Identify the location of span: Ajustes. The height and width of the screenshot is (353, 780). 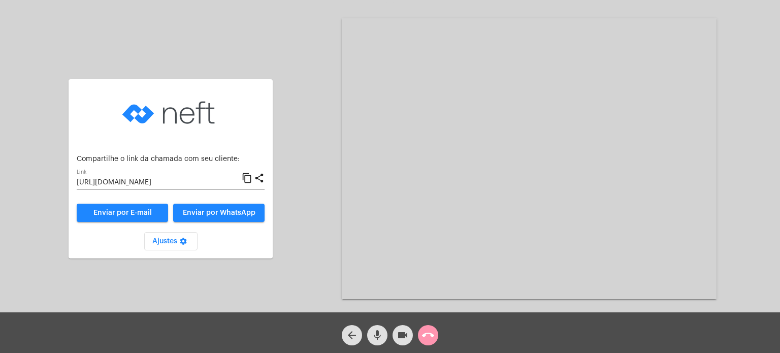
(171, 241).